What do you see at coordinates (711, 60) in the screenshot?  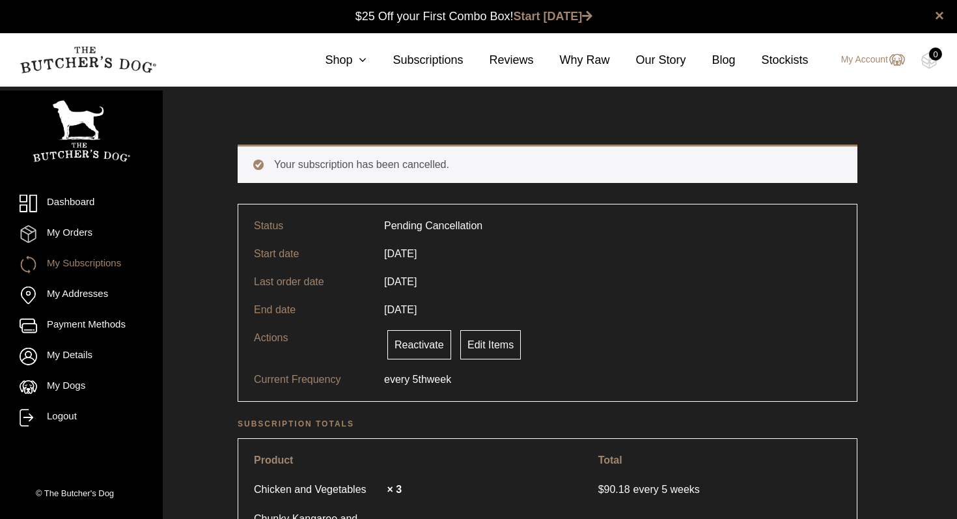 I see `a: Blog` at bounding box center [711, 60].